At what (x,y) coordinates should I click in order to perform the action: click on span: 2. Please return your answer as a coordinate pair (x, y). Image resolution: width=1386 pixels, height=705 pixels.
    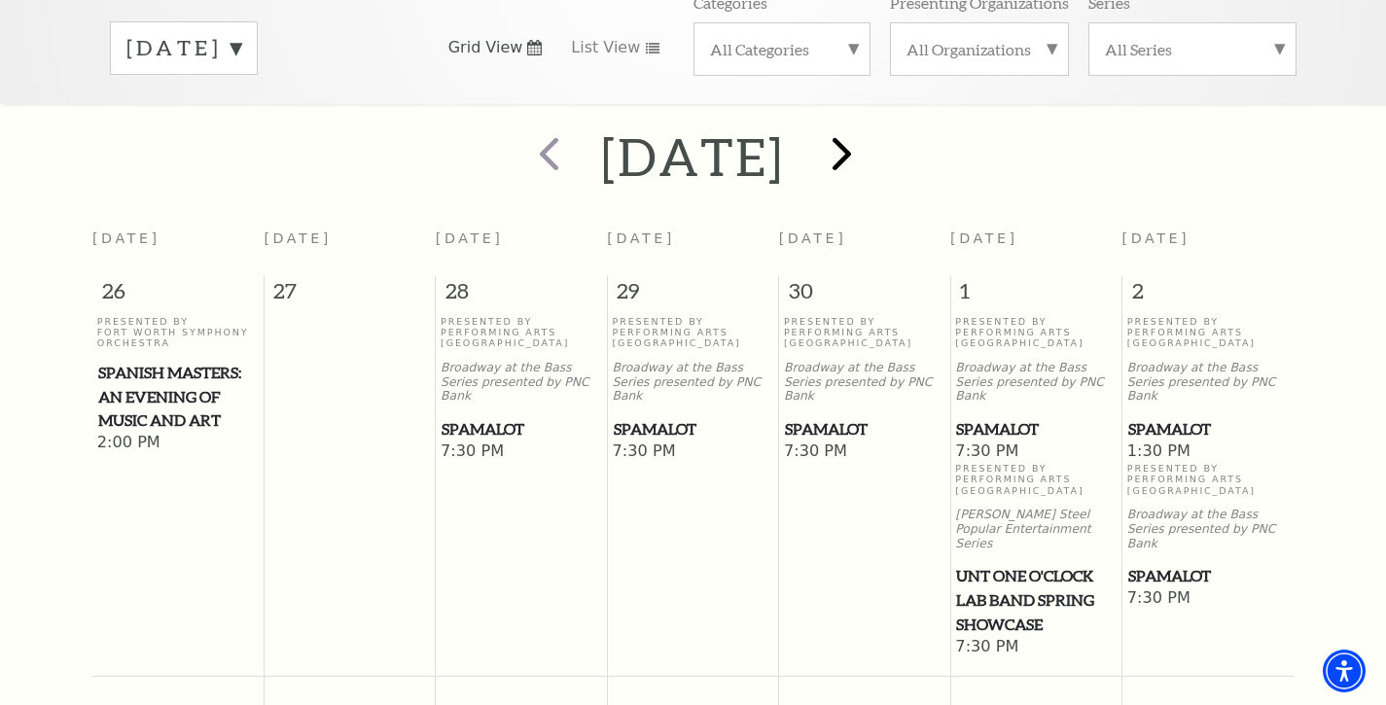
    Looking at the image, I should click on (1208, 296).